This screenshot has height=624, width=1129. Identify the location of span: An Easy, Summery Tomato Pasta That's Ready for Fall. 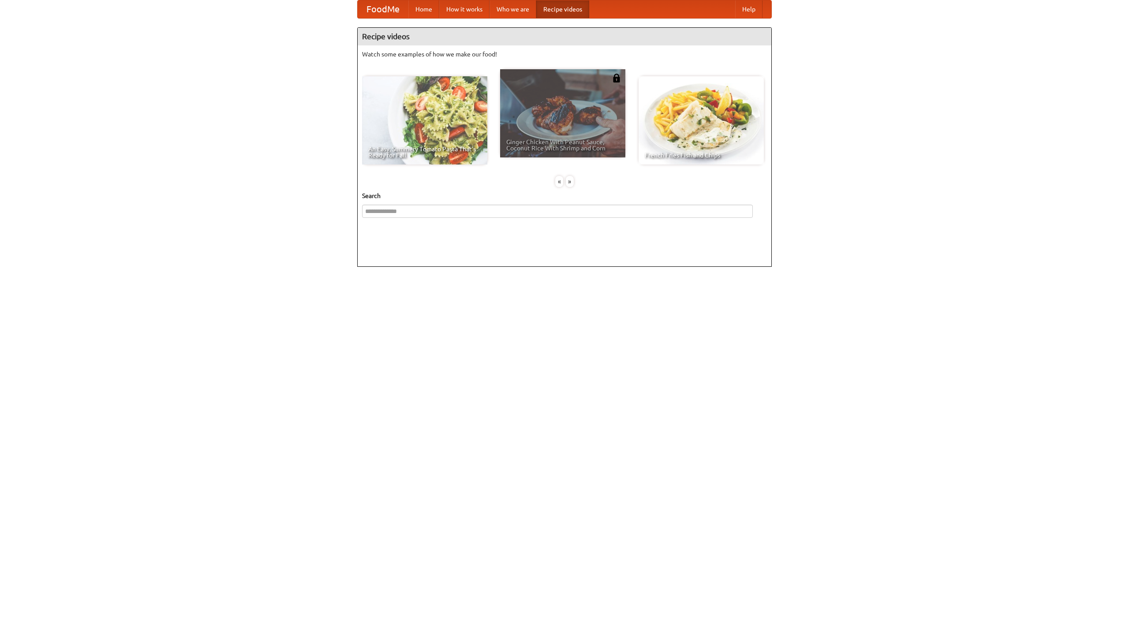
(425, 152).